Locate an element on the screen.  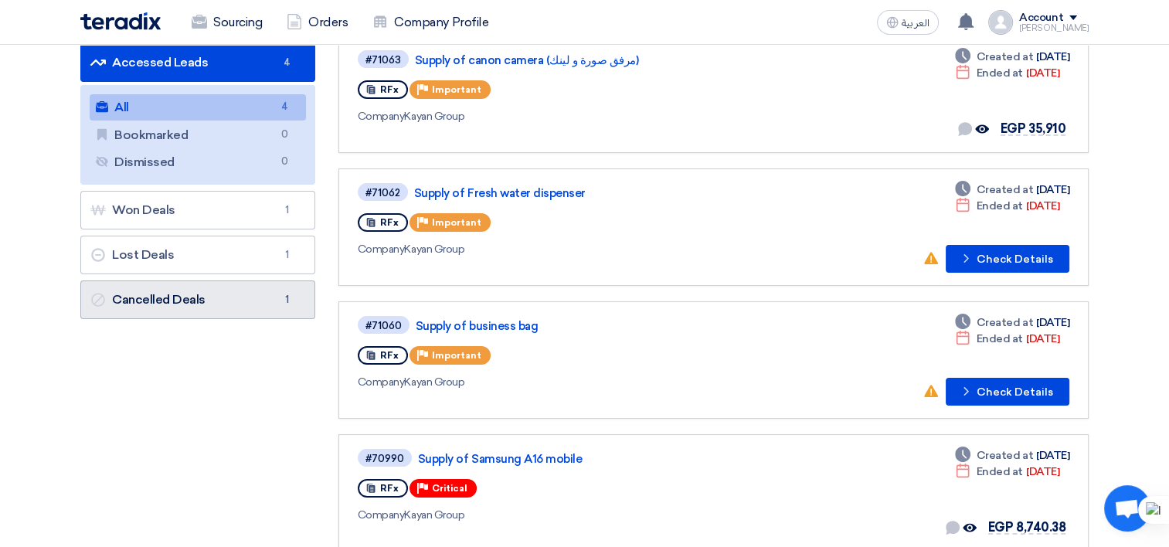
div: #71062 is located at coordinates (382, 192).